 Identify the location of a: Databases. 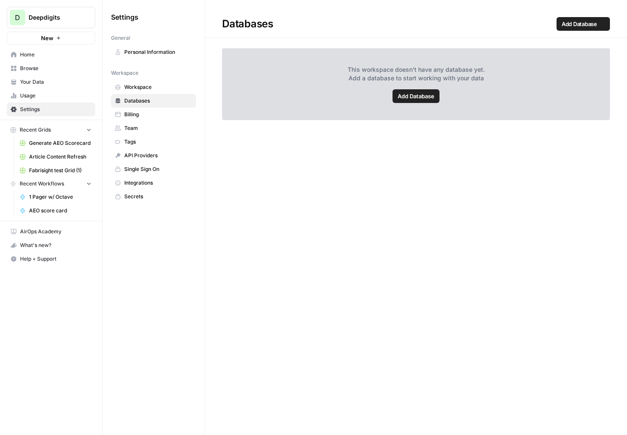
(153, 101).